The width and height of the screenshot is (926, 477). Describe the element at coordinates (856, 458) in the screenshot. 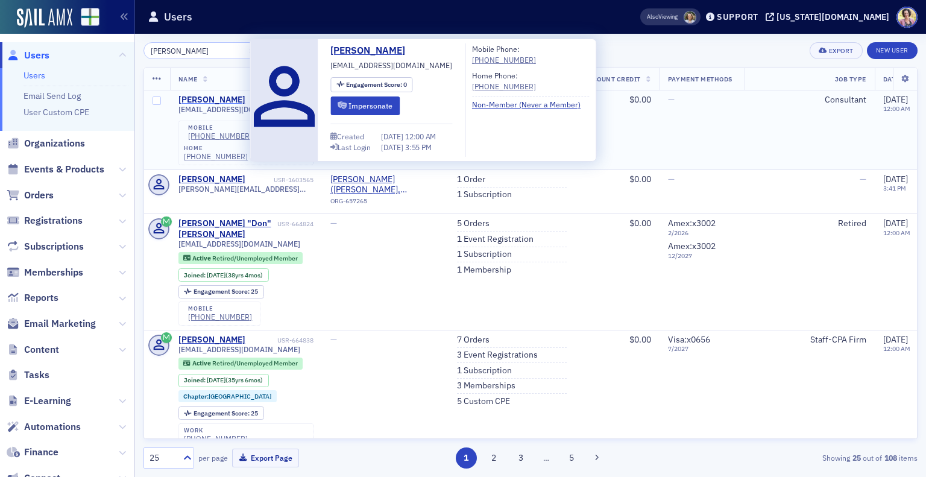

I see `strong: 25` at that location.